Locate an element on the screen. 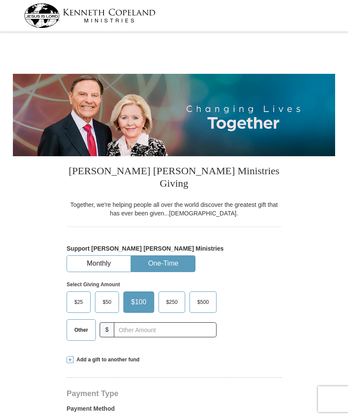  span: $100 is located at coordinates (139, 302).